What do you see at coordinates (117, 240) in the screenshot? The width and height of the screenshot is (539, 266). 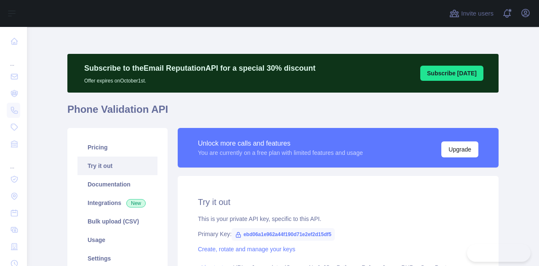 I see `a: Usage` at bounding box center [117, 240].